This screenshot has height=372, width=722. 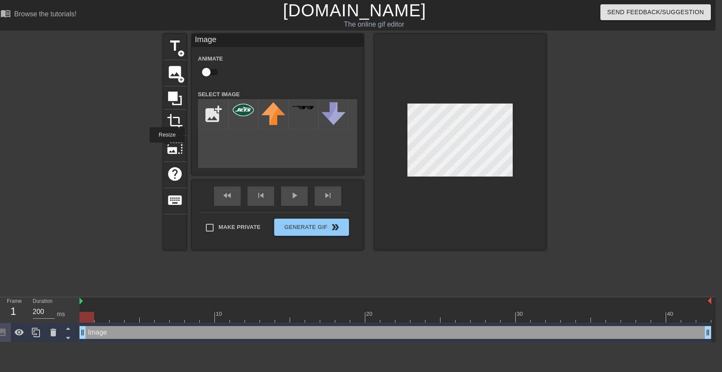 I want to click on span: Make Private, so click(x=240, y=227).